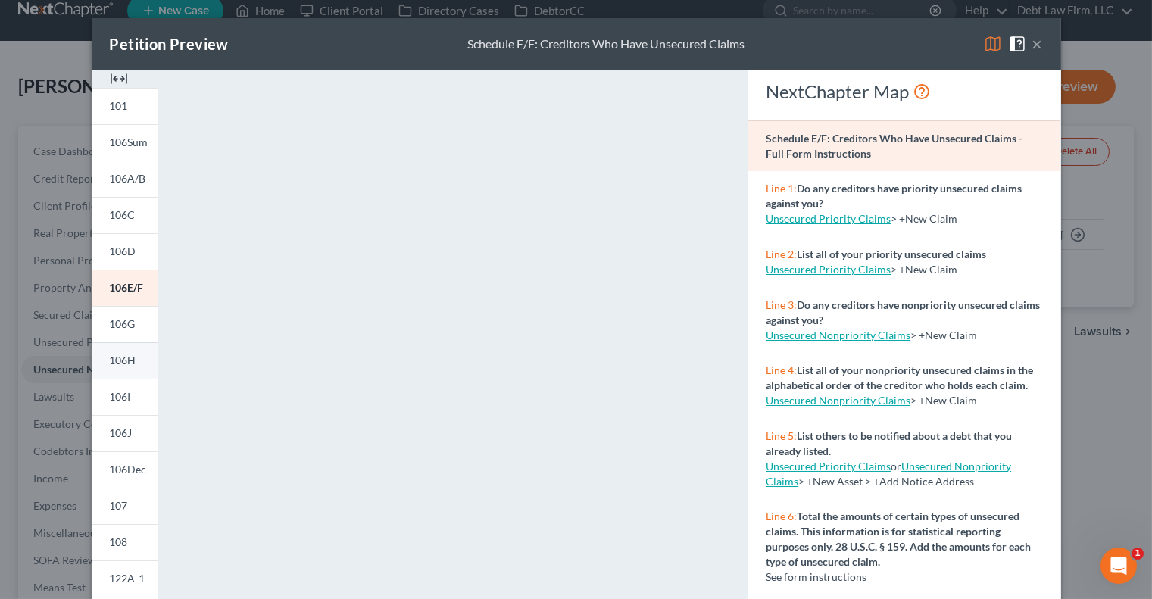  What do you see at coordinates (1018, 44) in the screenshot?
I see `img: help-close-5ba153eb36485ed6c1ea00a893f15db1cb9b99d6cae46e1a8edb6c62d00a1a76.svg` at bounding box center [1018, 44].